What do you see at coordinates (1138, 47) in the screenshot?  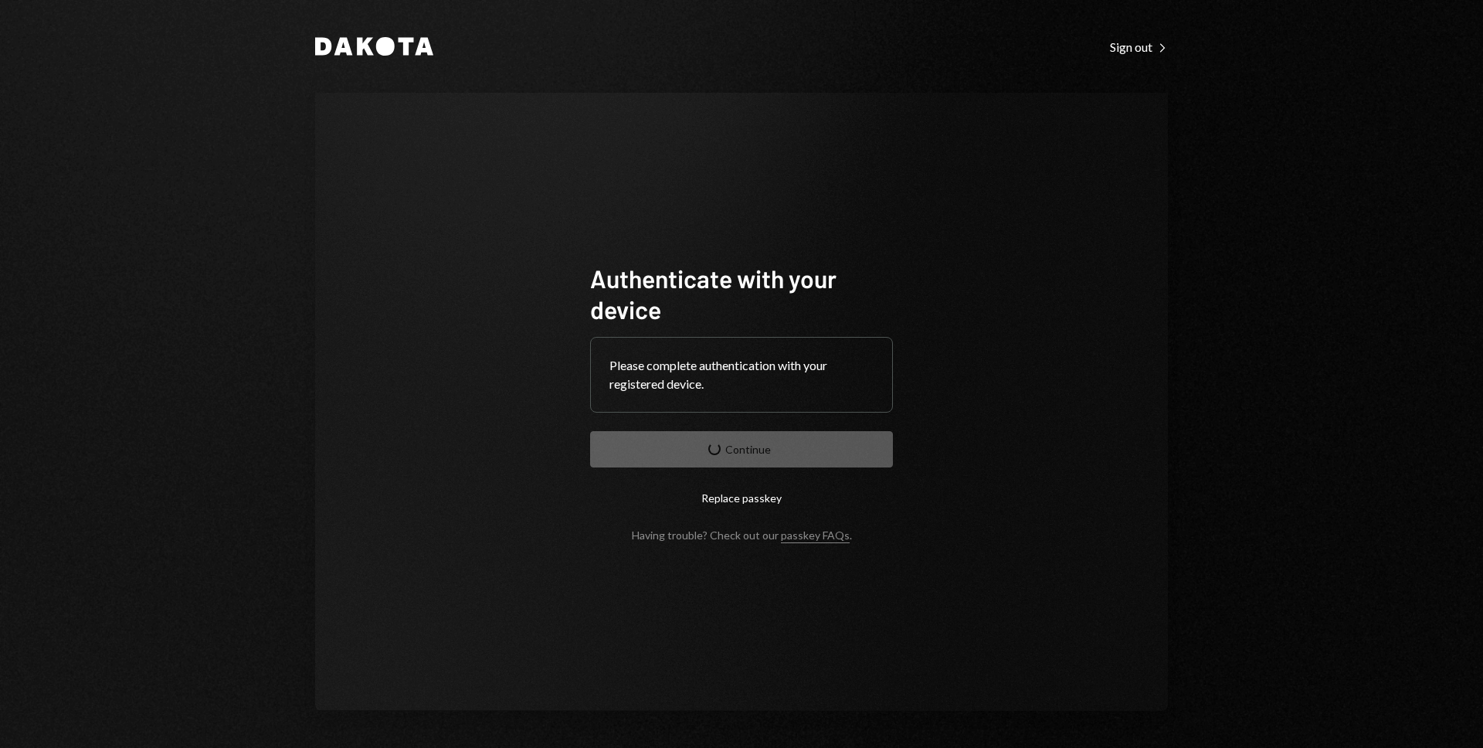 I see `div: Sign out` at bounding box center [1138, 47].